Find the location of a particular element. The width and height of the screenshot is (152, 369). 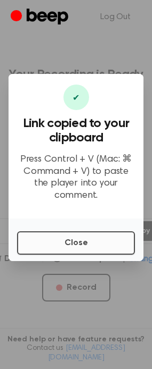

button: Close is located at coordinates (76, 243).